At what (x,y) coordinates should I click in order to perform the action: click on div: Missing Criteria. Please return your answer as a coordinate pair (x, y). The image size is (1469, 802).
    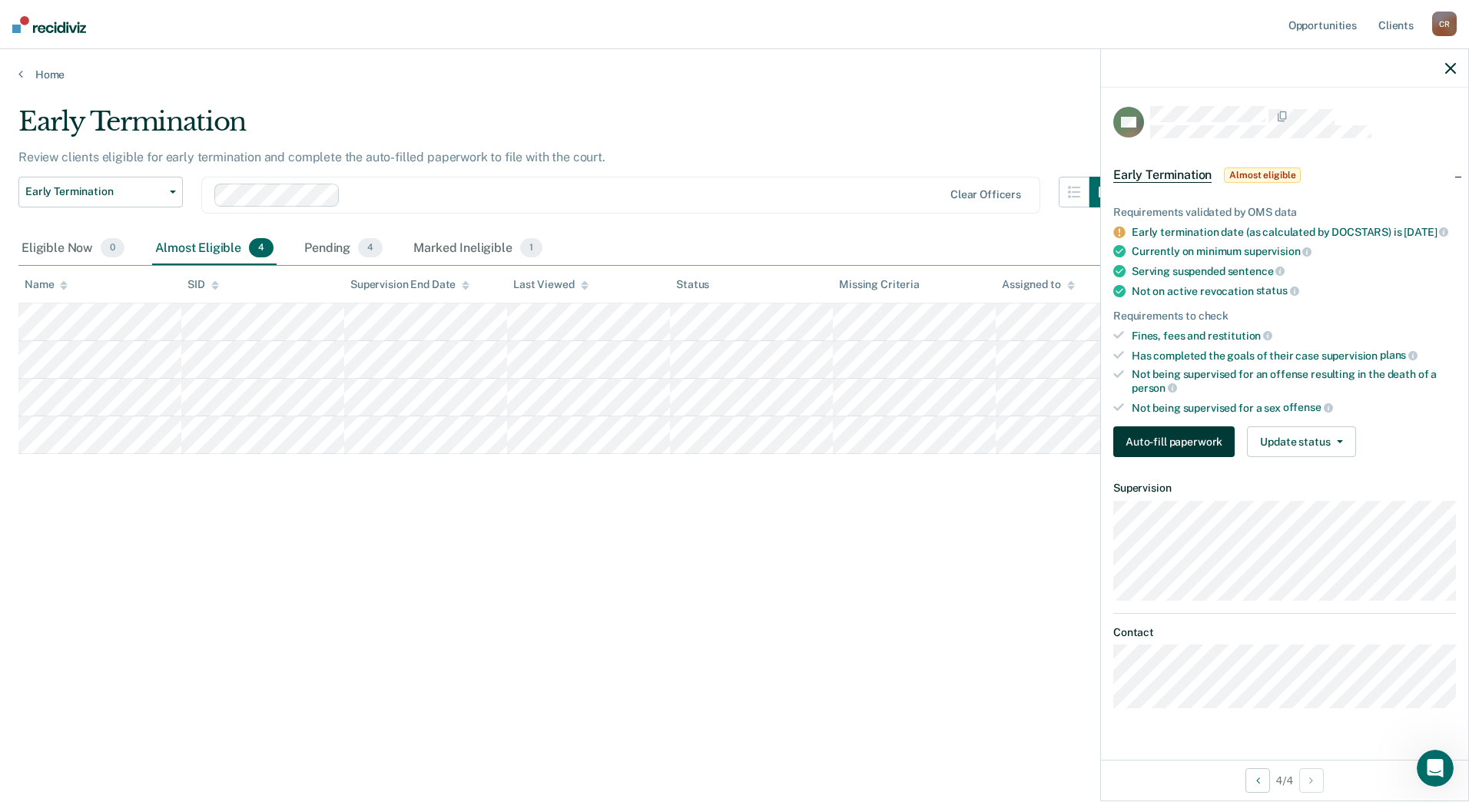
    Looking at the image, I should click on (879, 284).